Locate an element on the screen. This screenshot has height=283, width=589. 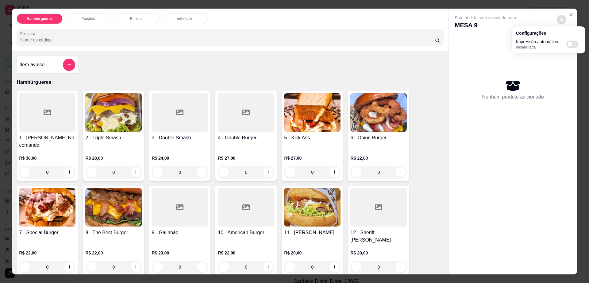
h4: 3 - Double Smash is located at coordinates (180, 138).